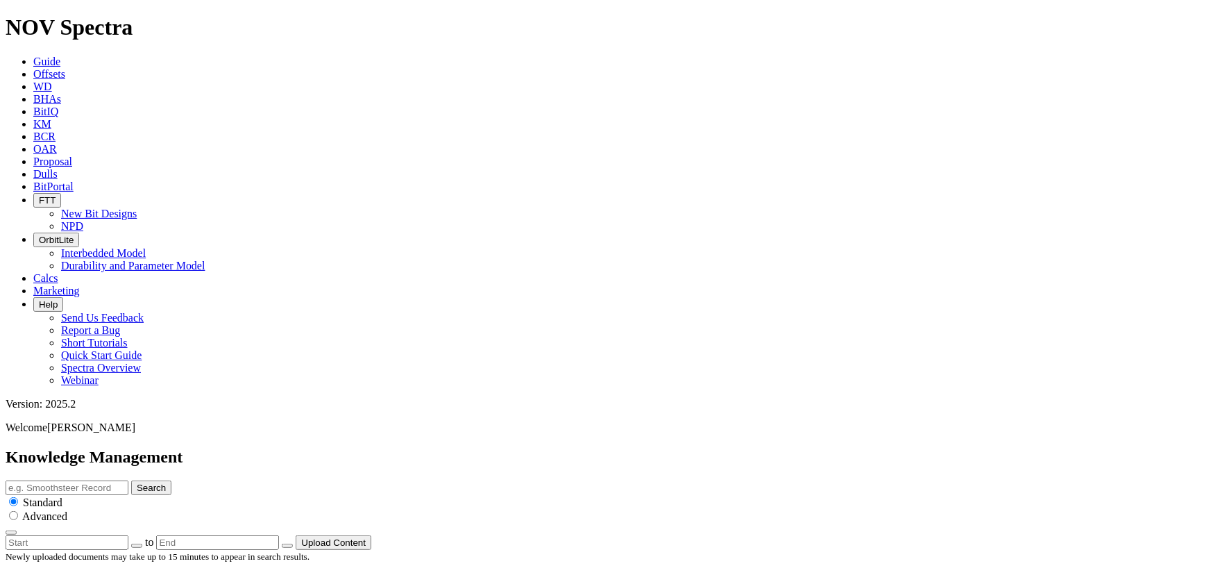  Describe the element at coordinates (47, 200) in the screenshot. I see `button: FTT` at that location.